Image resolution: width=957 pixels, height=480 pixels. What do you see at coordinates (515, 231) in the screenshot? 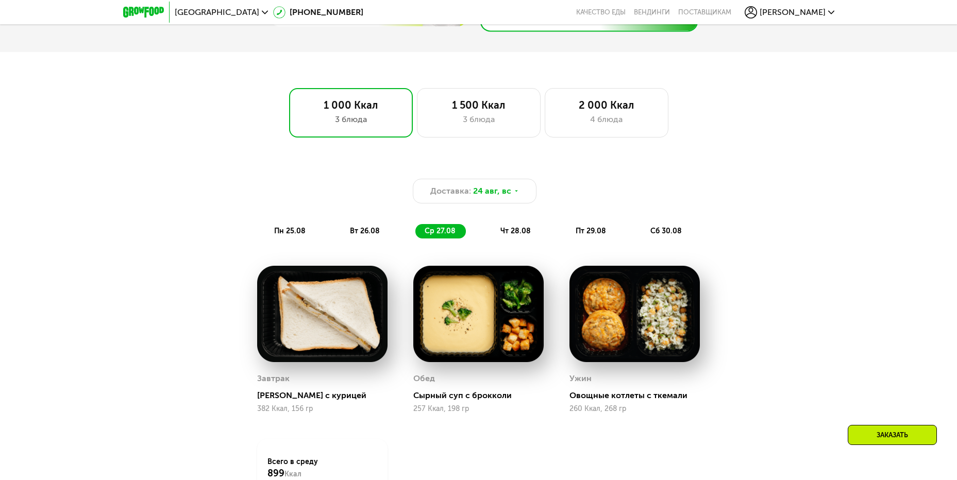
I see `span: чт 28.08` at bounding box center [515, 231].